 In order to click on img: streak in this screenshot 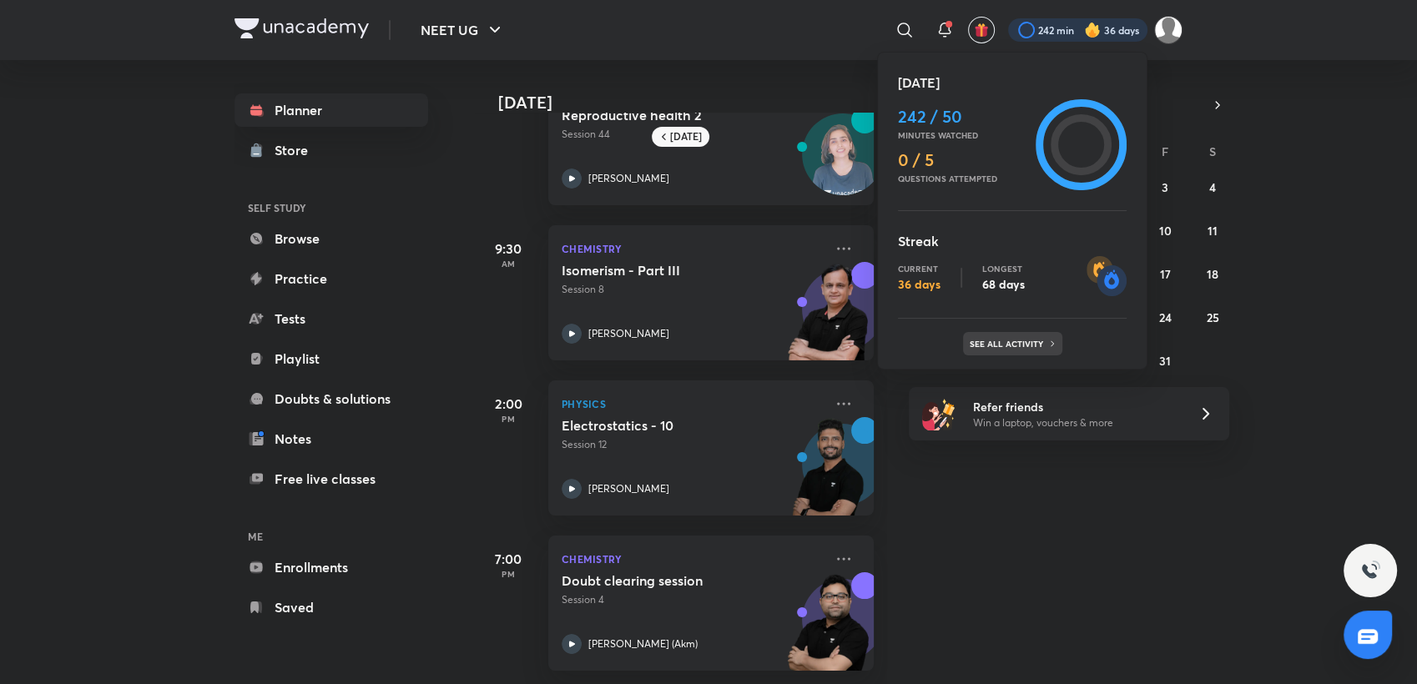, I will do `click(1107, 276)`.